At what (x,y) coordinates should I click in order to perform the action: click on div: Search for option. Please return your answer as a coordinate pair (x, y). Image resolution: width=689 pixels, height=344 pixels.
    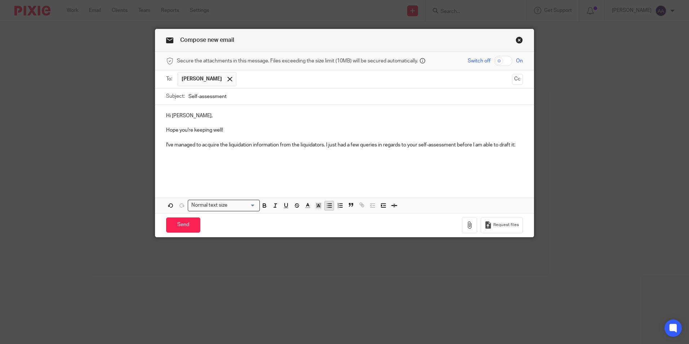
    Looking at the image, I should click on (224, 205).